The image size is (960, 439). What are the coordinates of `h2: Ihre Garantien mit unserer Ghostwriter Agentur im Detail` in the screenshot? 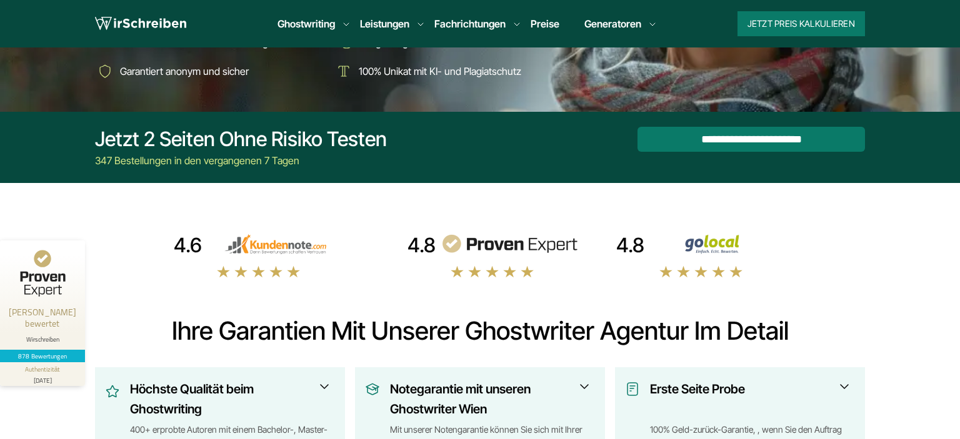 It's located at (480, 331).